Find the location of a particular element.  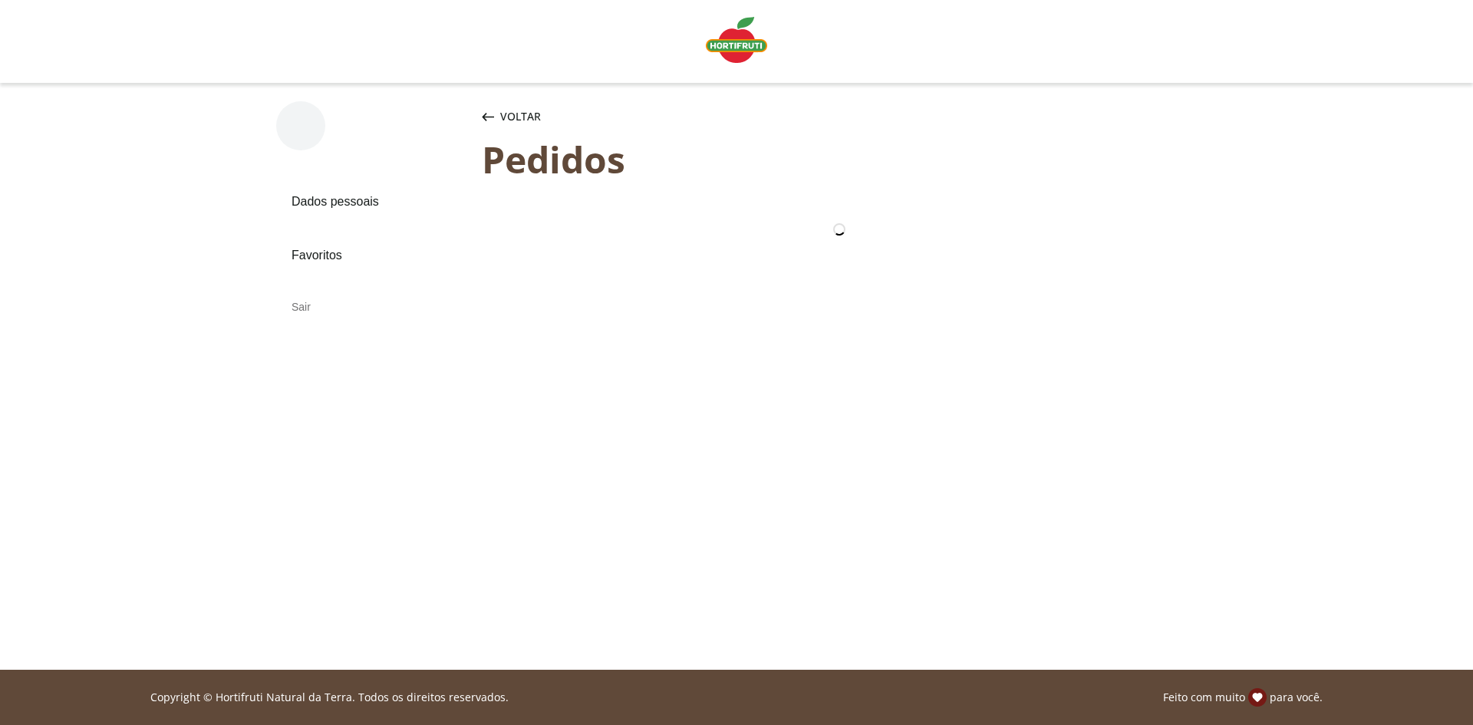

p: Copyright © Hortifruti Natural da Terra. Todos os direitos reservados. is located at coordinates (329, 698).